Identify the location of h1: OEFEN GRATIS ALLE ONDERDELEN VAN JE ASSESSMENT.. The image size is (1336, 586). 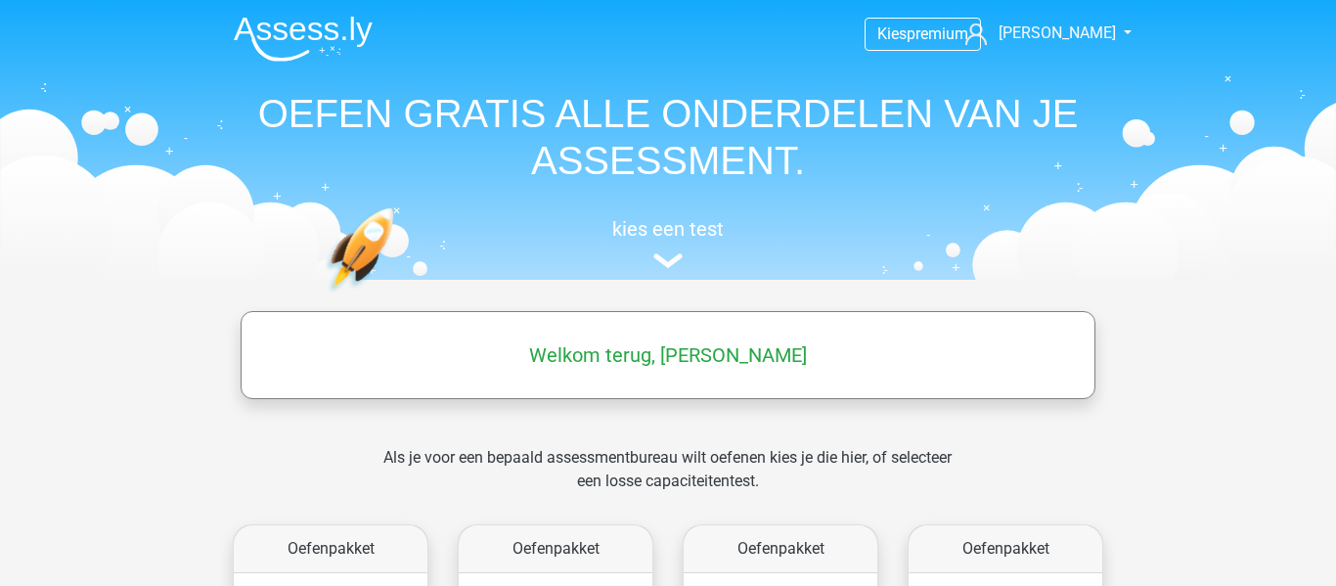
(668, 137).